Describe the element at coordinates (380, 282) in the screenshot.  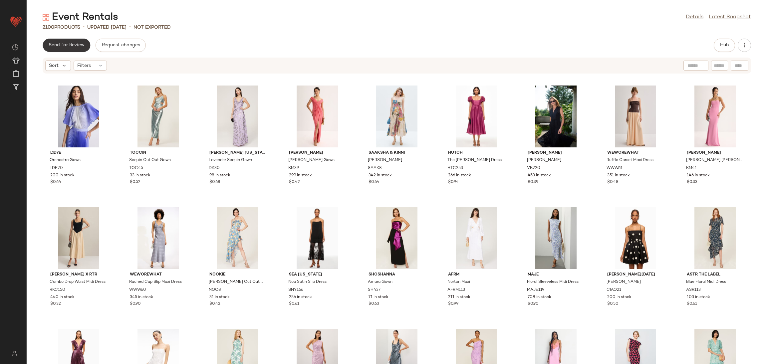
I see `span: Amara Gown` at that location.